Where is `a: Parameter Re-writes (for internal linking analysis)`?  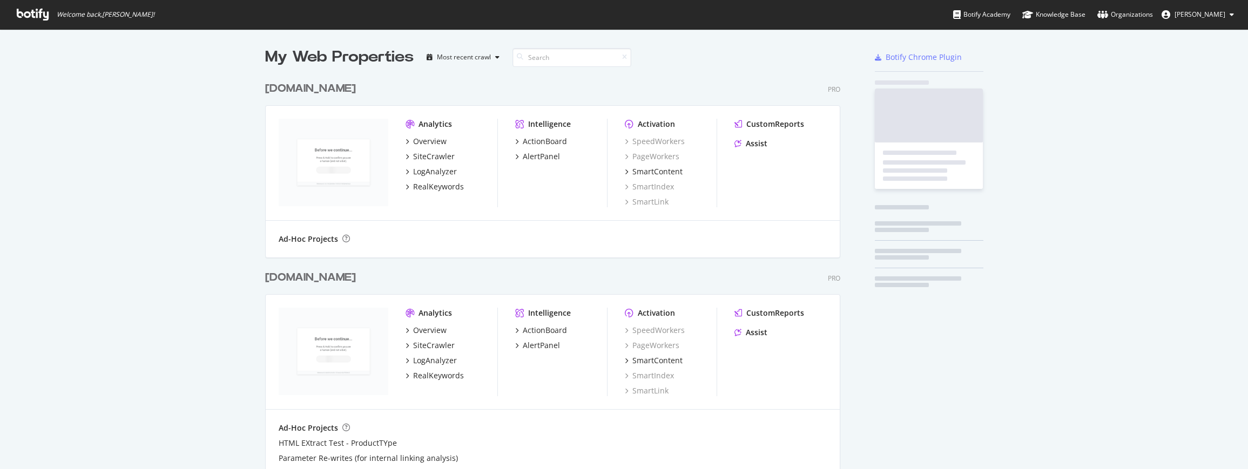 a: Parameter Re-writes (for internal linking analysis) is located at coordinates (368, 459).